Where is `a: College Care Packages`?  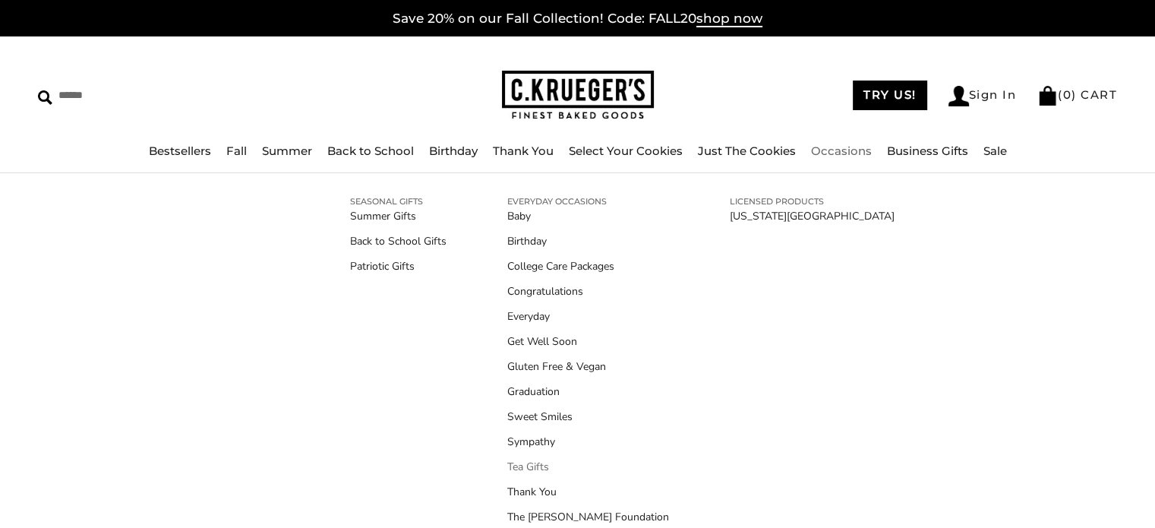 a: College Care Packages is located at coordinates (588, 266).